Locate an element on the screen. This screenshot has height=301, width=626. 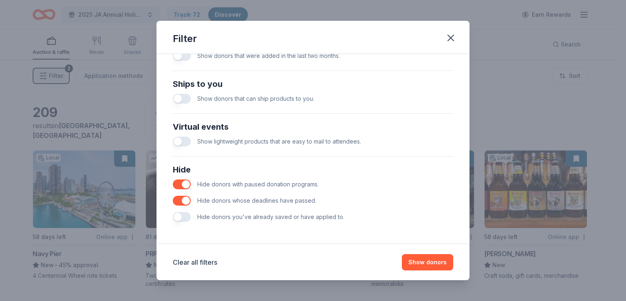
button: Show donors is located at coordinates (428, 262).